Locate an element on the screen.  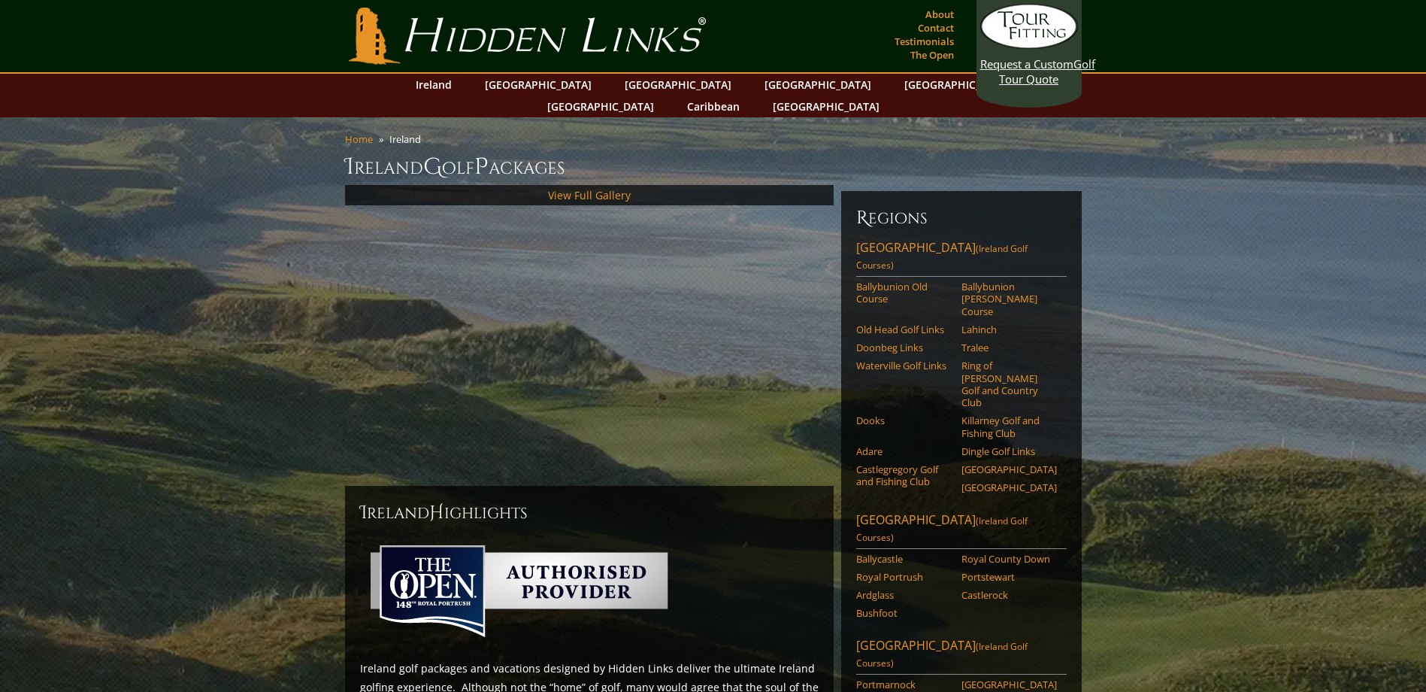
a: Dingle Golf Links is located at coordinates (1009, 451).